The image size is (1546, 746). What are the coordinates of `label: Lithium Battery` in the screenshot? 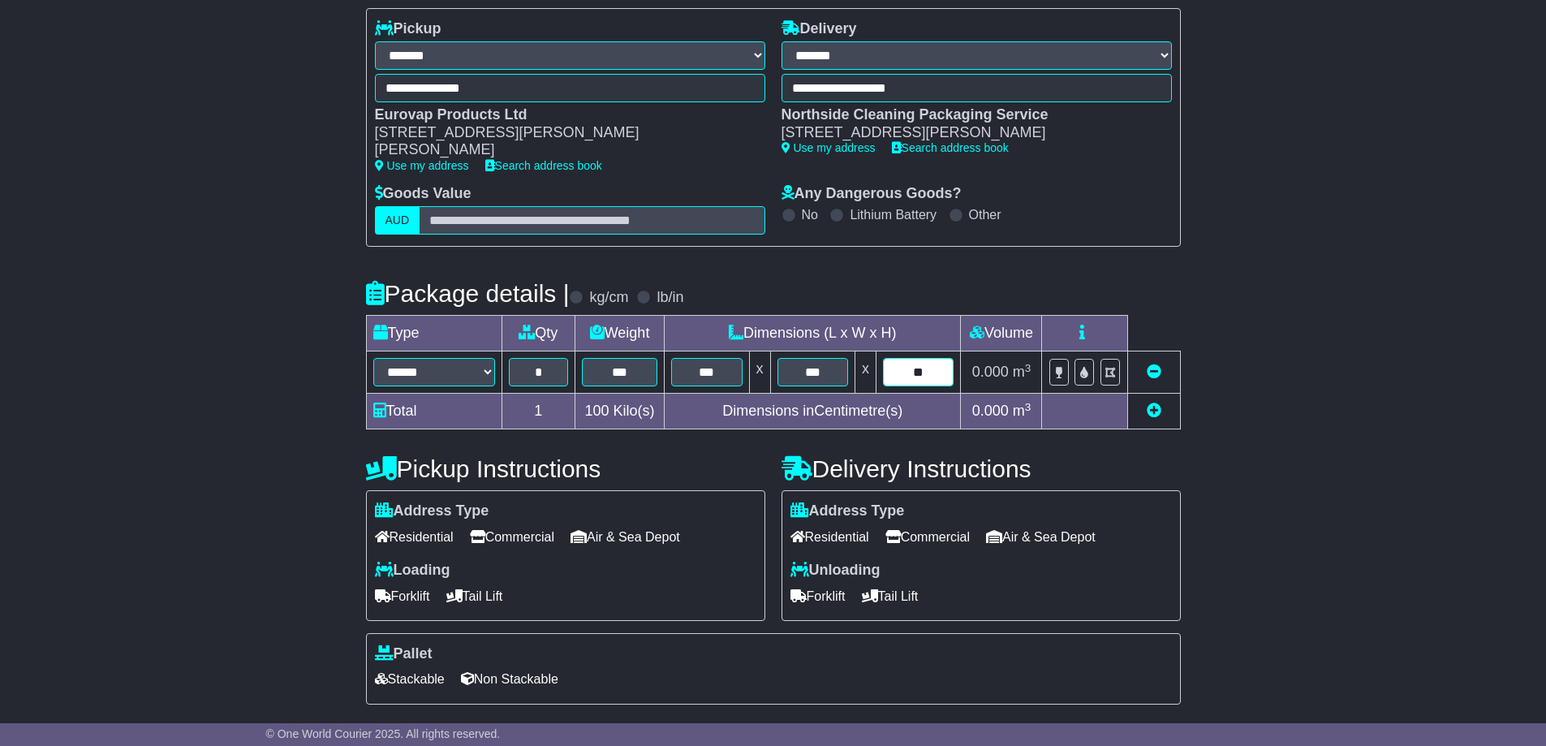 It's located at (893, 214).